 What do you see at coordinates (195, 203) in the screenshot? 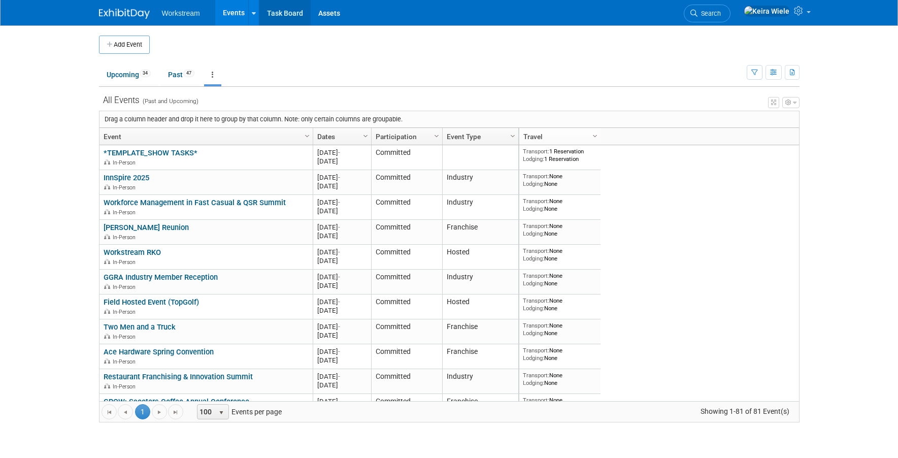
I see `a: Workforce Management in Fast Casual & QSR Summit` at bounding box center [195, 203].